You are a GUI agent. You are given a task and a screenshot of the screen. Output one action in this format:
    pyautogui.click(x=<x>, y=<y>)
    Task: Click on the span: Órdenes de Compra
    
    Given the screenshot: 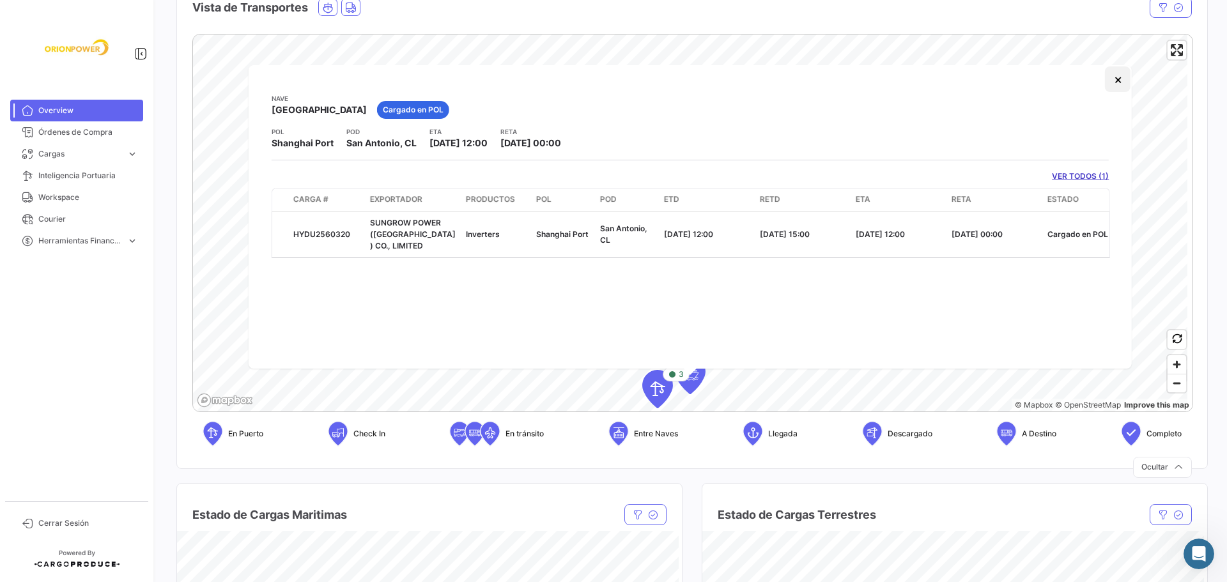 What is the action you would take?
    pyautogui.click(x=88, y=132)
    